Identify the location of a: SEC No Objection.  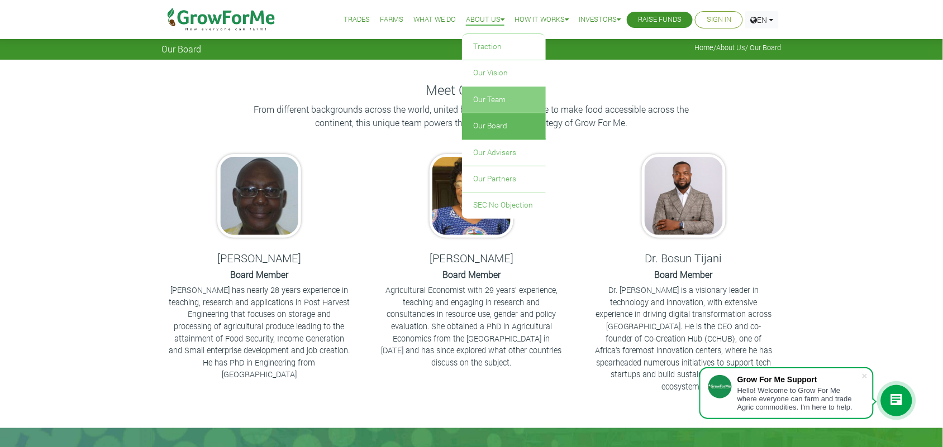
(504, 206).